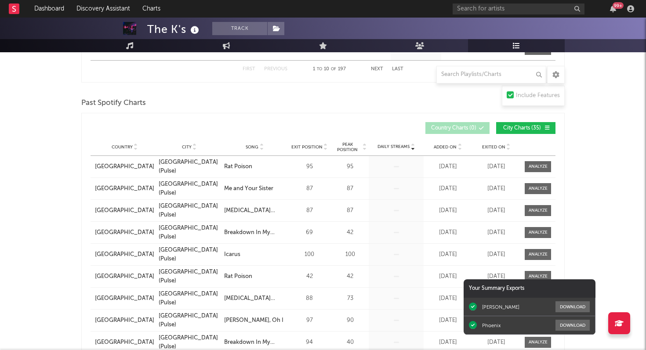 The width and height of the screenshot is (646, 350). I want to click on div: Icarus, so click(232, 255).